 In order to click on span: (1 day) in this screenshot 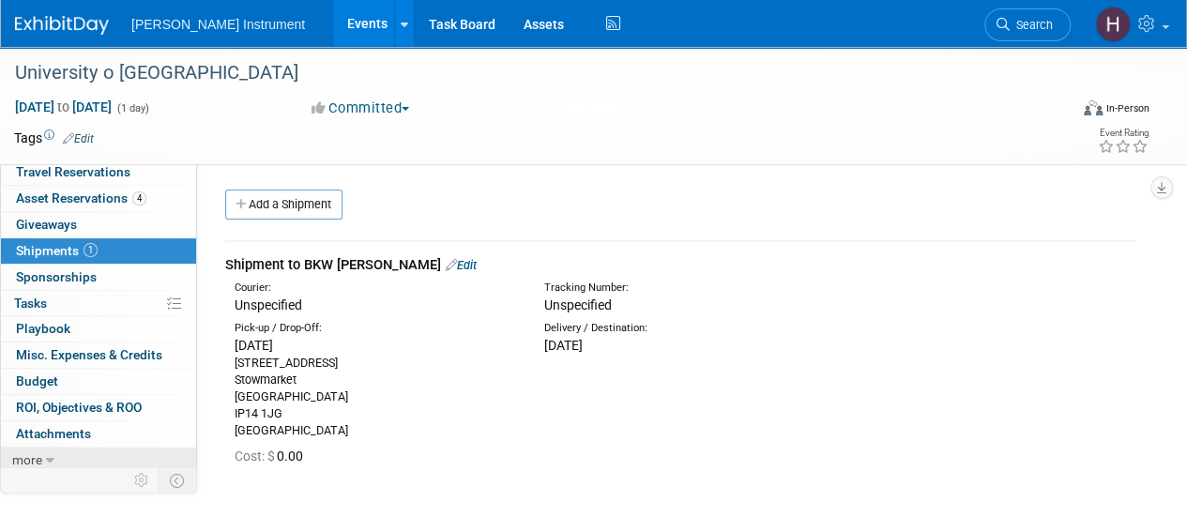, I will do `click(132, 108)`.